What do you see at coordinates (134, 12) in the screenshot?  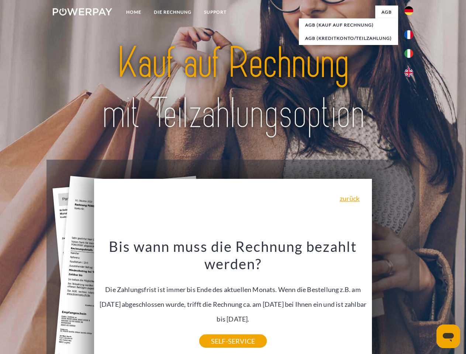 I see `a: Home` at bounding box center [134, 12].